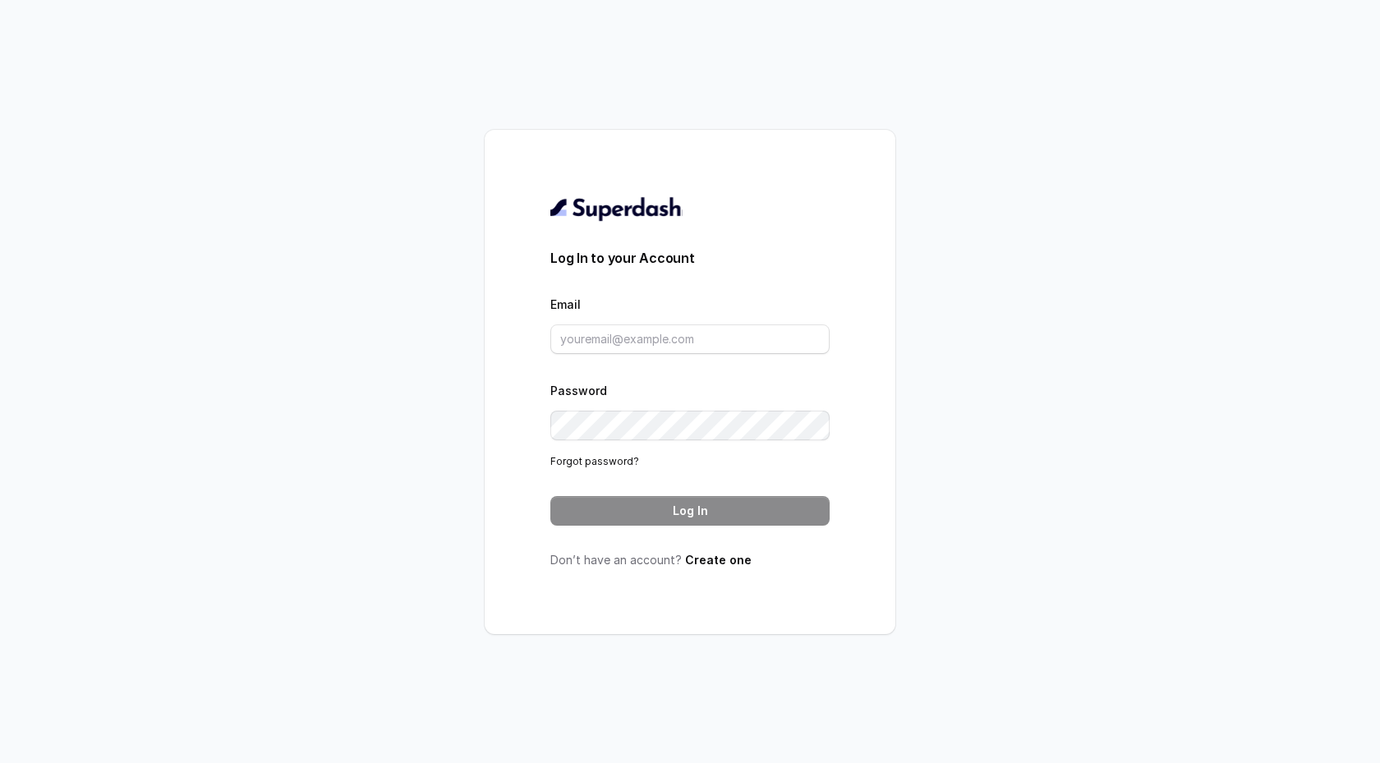 The width and height of the screenshot is (1380, 763). Describe the element at coordinates (718, 559) in the screenshot. I see `a: Create one` at that location.